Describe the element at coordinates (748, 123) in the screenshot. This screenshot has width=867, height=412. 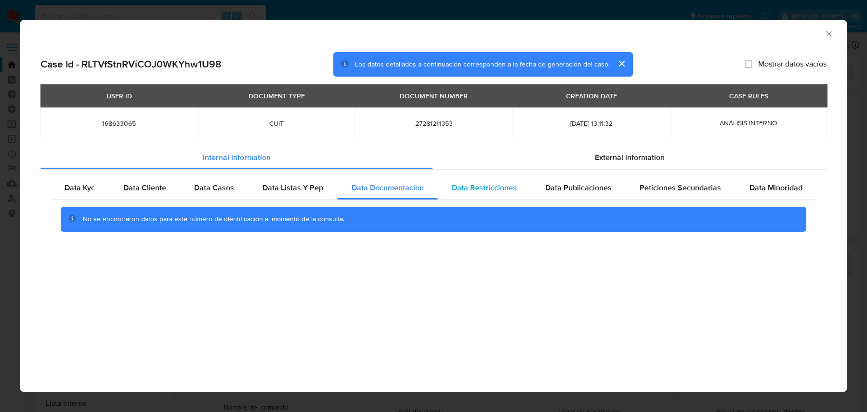
I see `span: ANÁLISIS INTERNO` at that location.